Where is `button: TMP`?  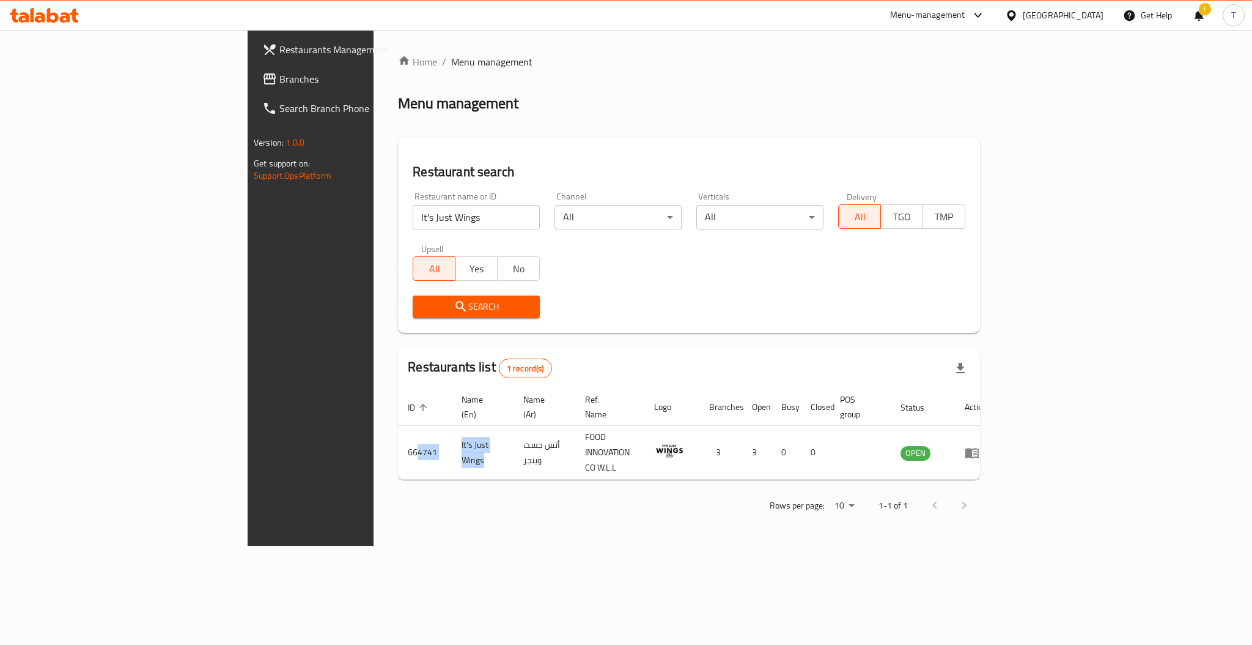
button: TMP is located at coordinates (944, 216).